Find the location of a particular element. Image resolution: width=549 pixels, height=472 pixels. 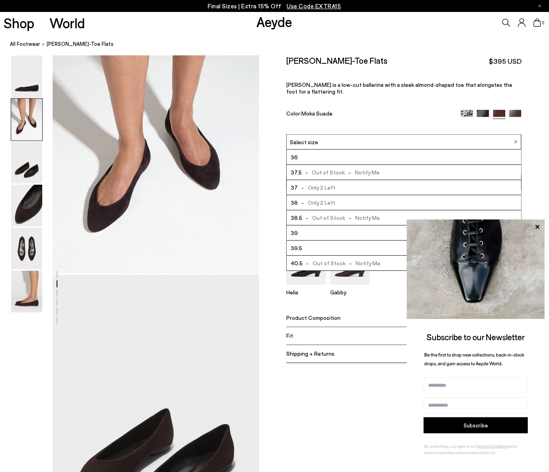

a: Terms & Conditions is located at coordinates (491, 446).